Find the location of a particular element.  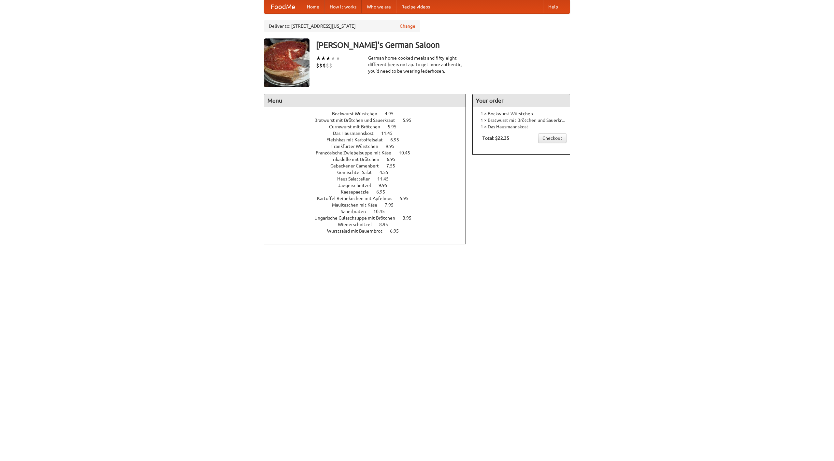

a: Currywurst mit Brötchen 5.95 is located at coordinates (369, 127).